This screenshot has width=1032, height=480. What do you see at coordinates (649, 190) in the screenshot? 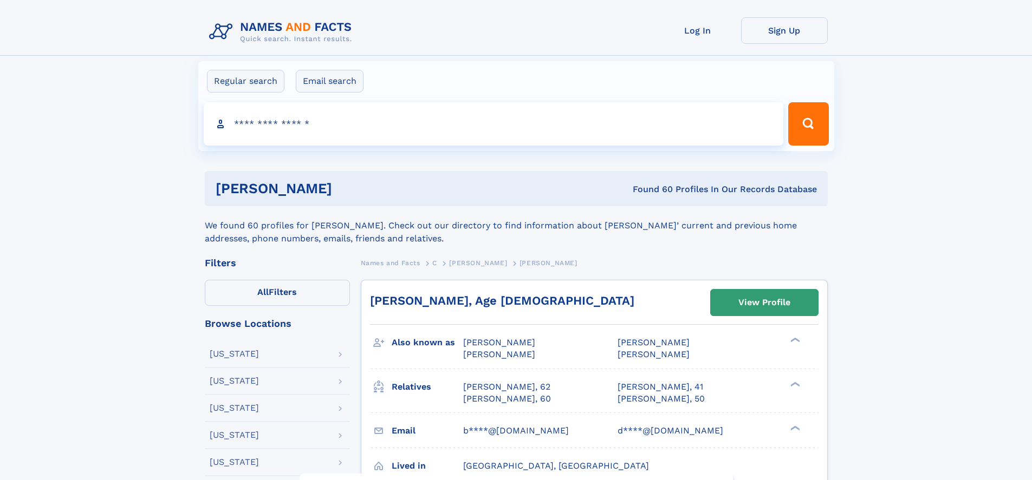
I see `div: Found 60 Profiles In Our Records Database` at bounding box center [649, 190].